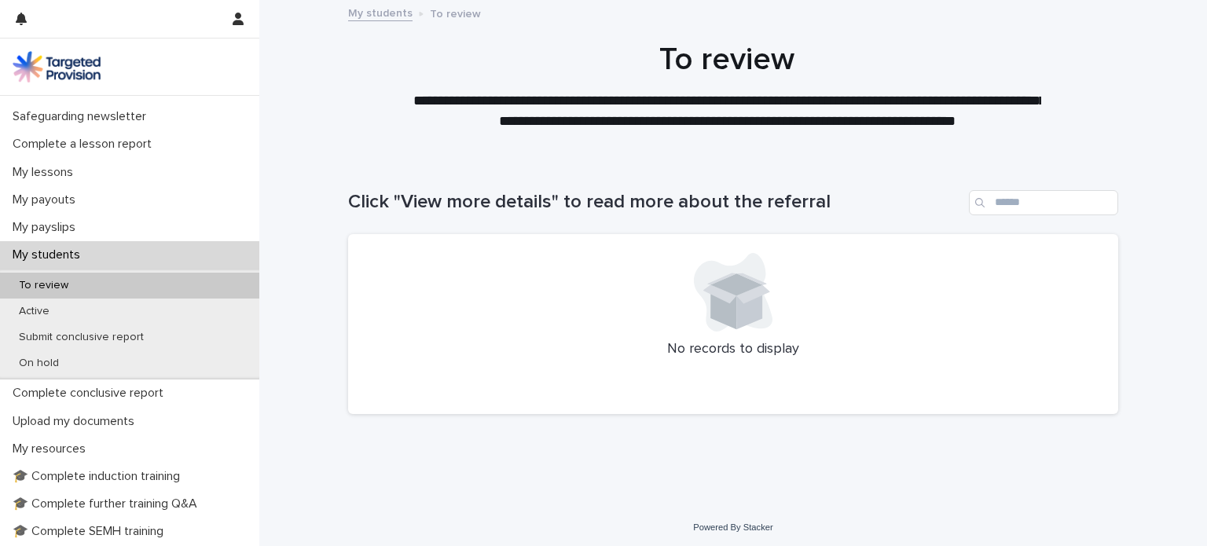  Describe the element at coordinates (655, 202) in the screenshot. I see `h1: Click "View more details" to read more about the referral` at that location.